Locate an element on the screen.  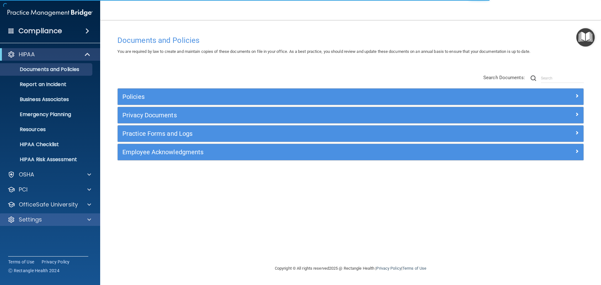
a: Policies is located at coordinates (351, 97).